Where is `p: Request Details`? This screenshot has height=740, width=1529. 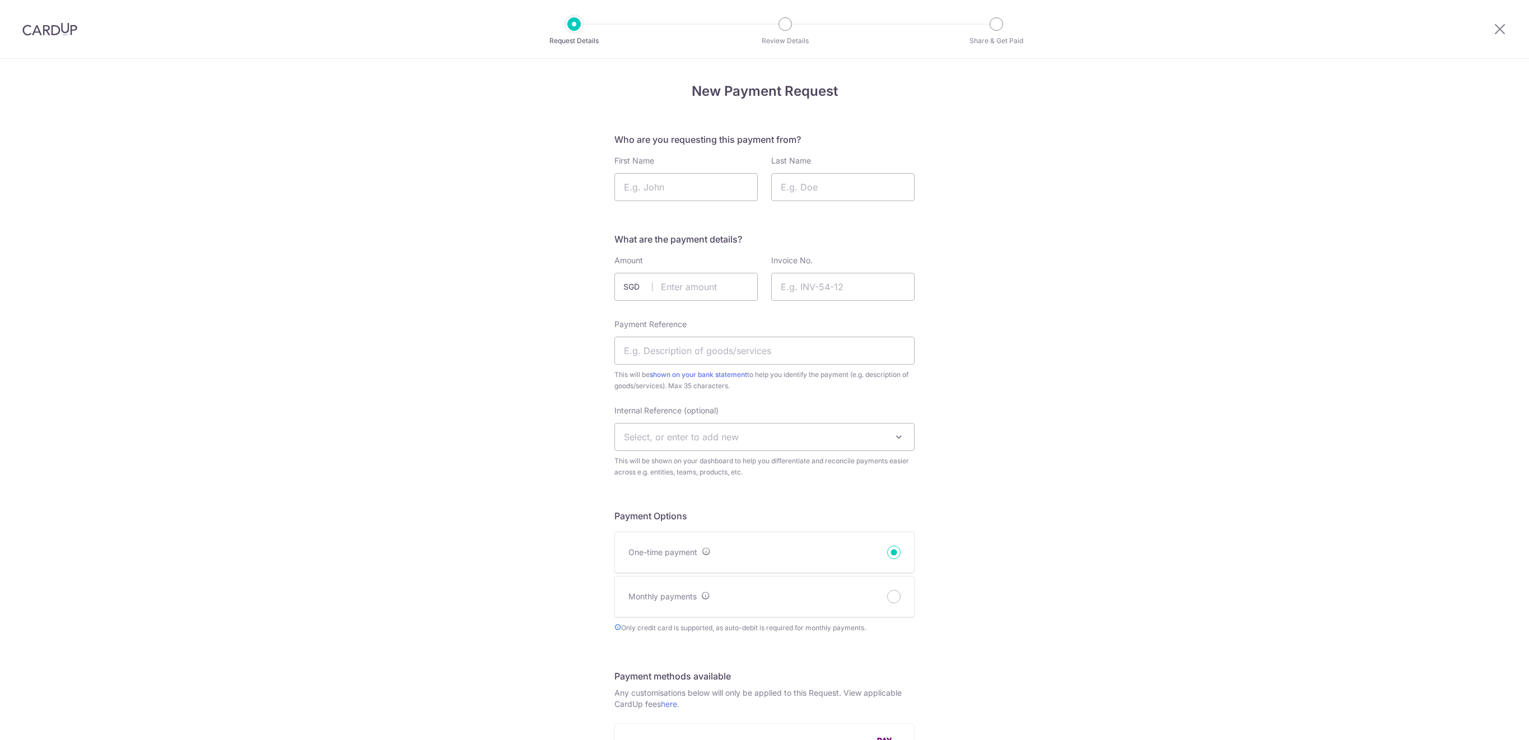
p: Request Details is located at coordinates (574, 41).